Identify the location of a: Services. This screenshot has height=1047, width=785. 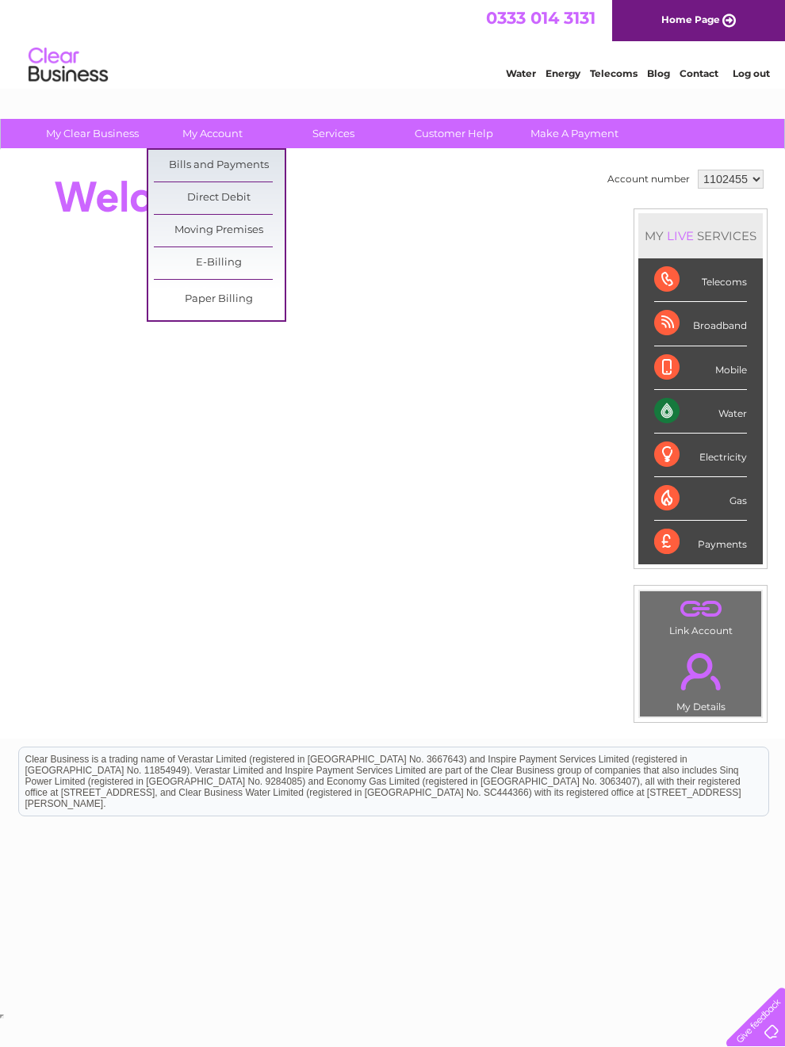
(333, 133).